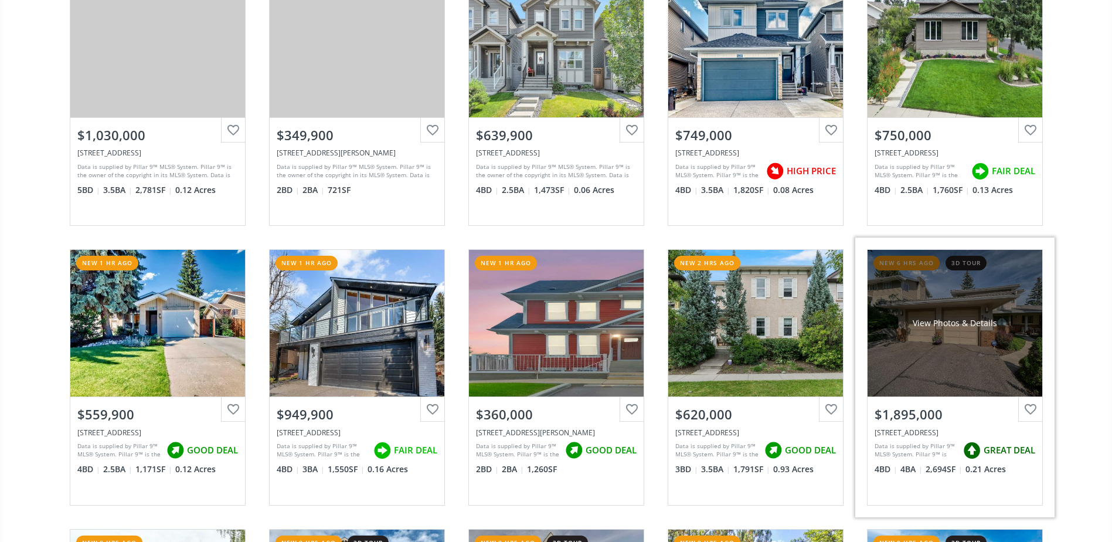 The height and width of the screenshot is (542, 1112). Describe the element at coordinates (552, 190) in the screenshot. I see `span: 1,473 SF` at that location.